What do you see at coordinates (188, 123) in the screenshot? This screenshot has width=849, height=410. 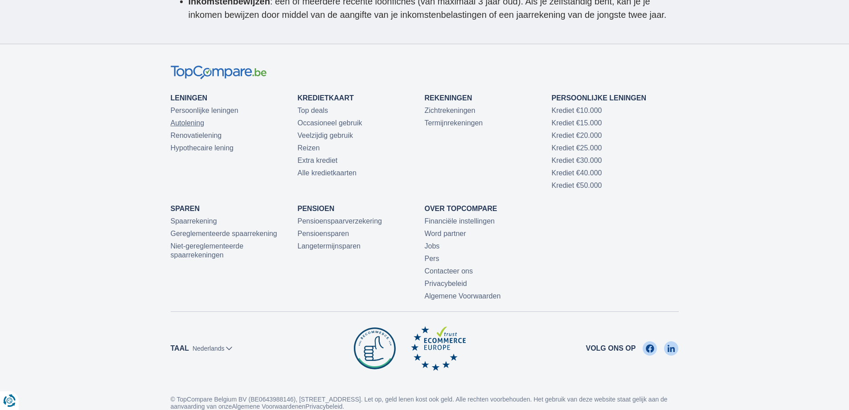 I see `a: Autolening` at bounding box center [188, 123].